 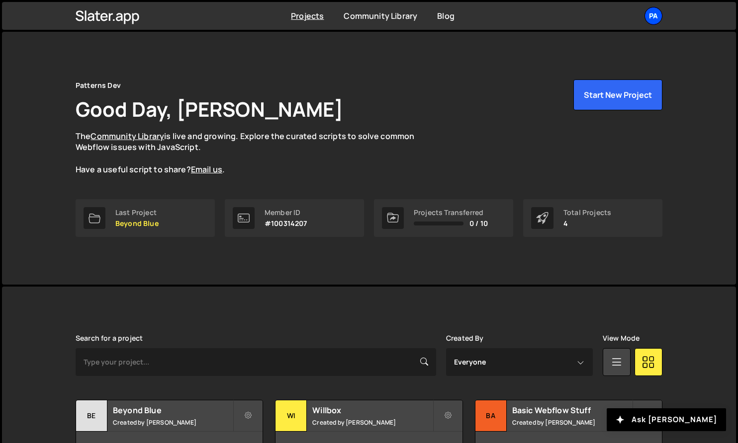 What do you see at coordinates (653, 16) in the screenshot?
I see `a: Pa` at bounding box center [653, 16].